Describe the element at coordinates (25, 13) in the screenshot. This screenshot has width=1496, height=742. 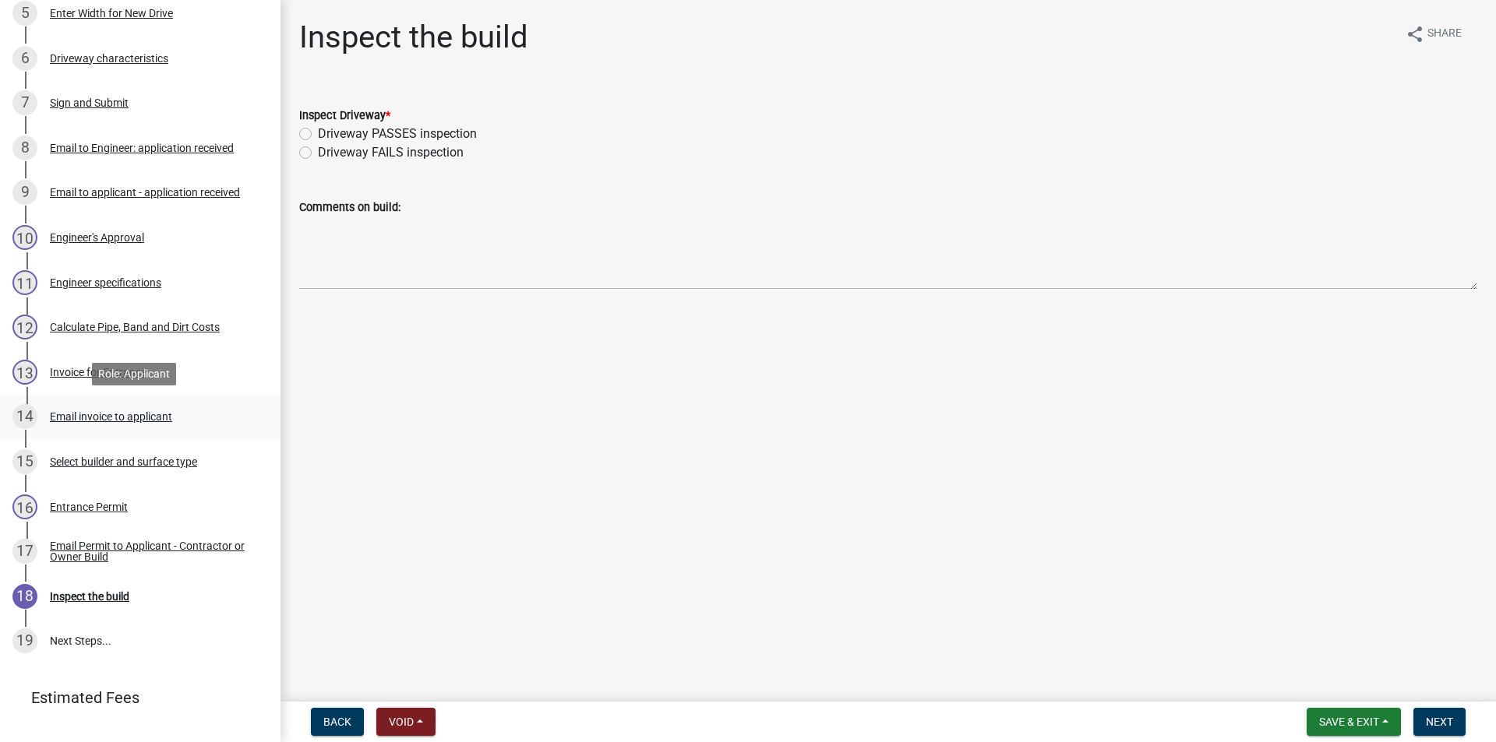
I see `div: 5` at that location.